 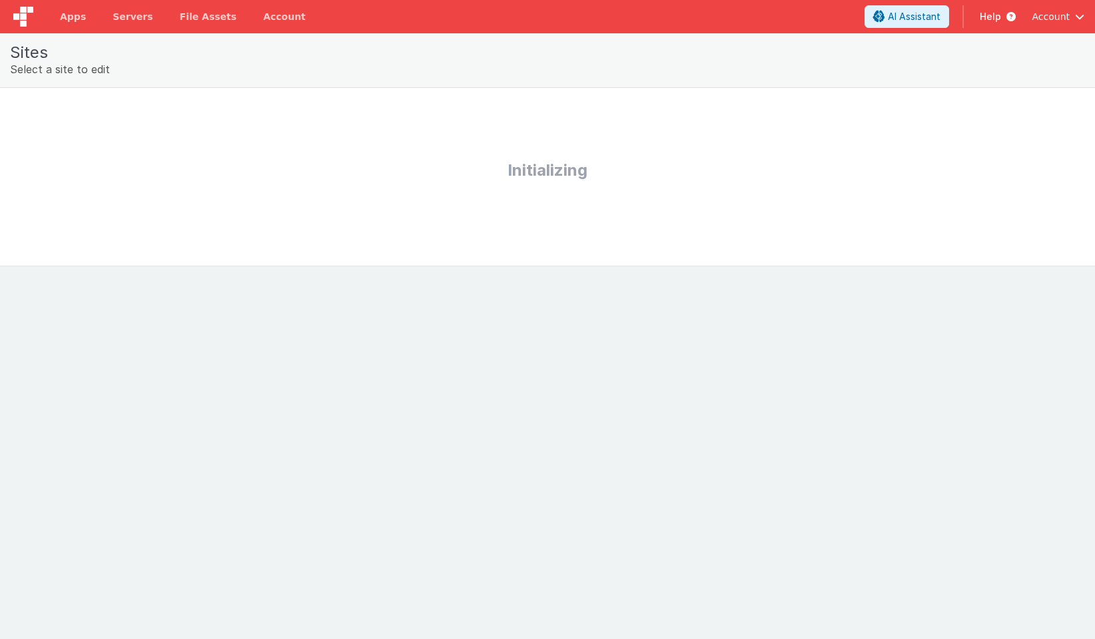 I want to click on span: AI Assistant, so click(x=913, y=17).